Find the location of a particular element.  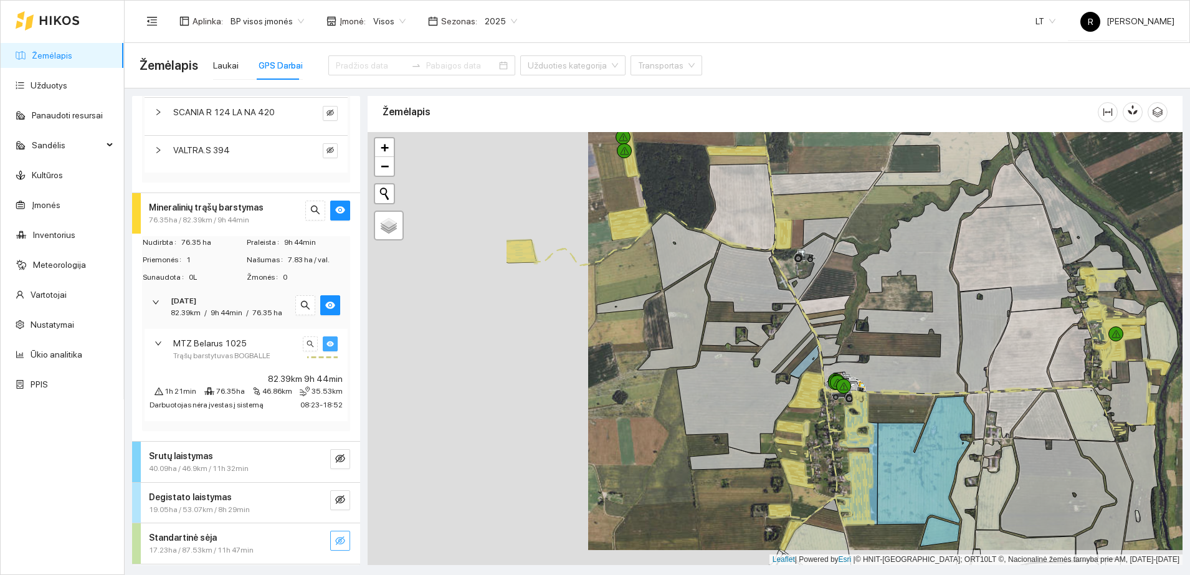

span: swap-right is located at coordinates (416, 65).